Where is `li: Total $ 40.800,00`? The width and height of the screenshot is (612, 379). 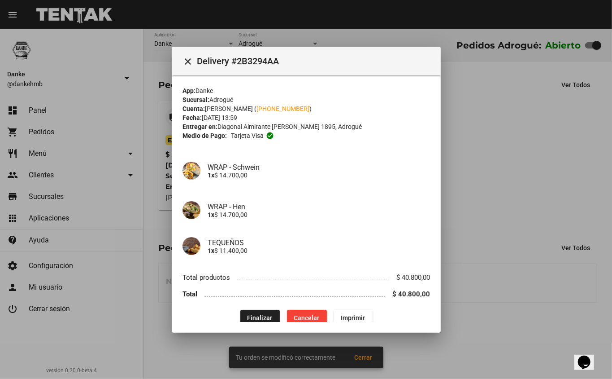 li: Total $ 40.800,00 is located at coordinates (306, 293).